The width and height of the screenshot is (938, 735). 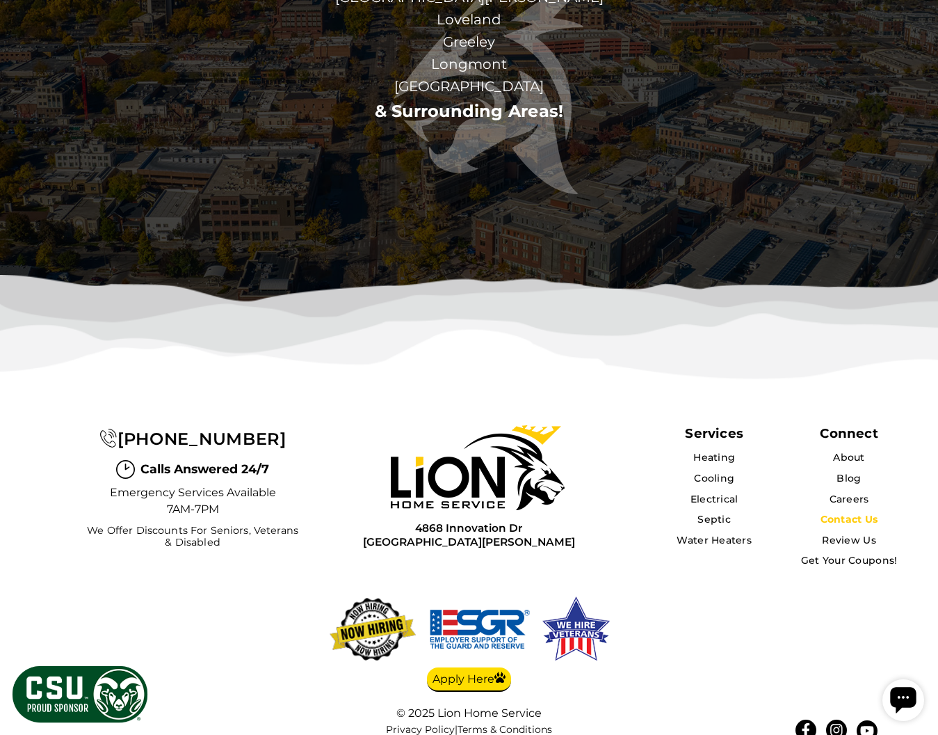 I want to click on a: Heating, so click(x=714, y=457).